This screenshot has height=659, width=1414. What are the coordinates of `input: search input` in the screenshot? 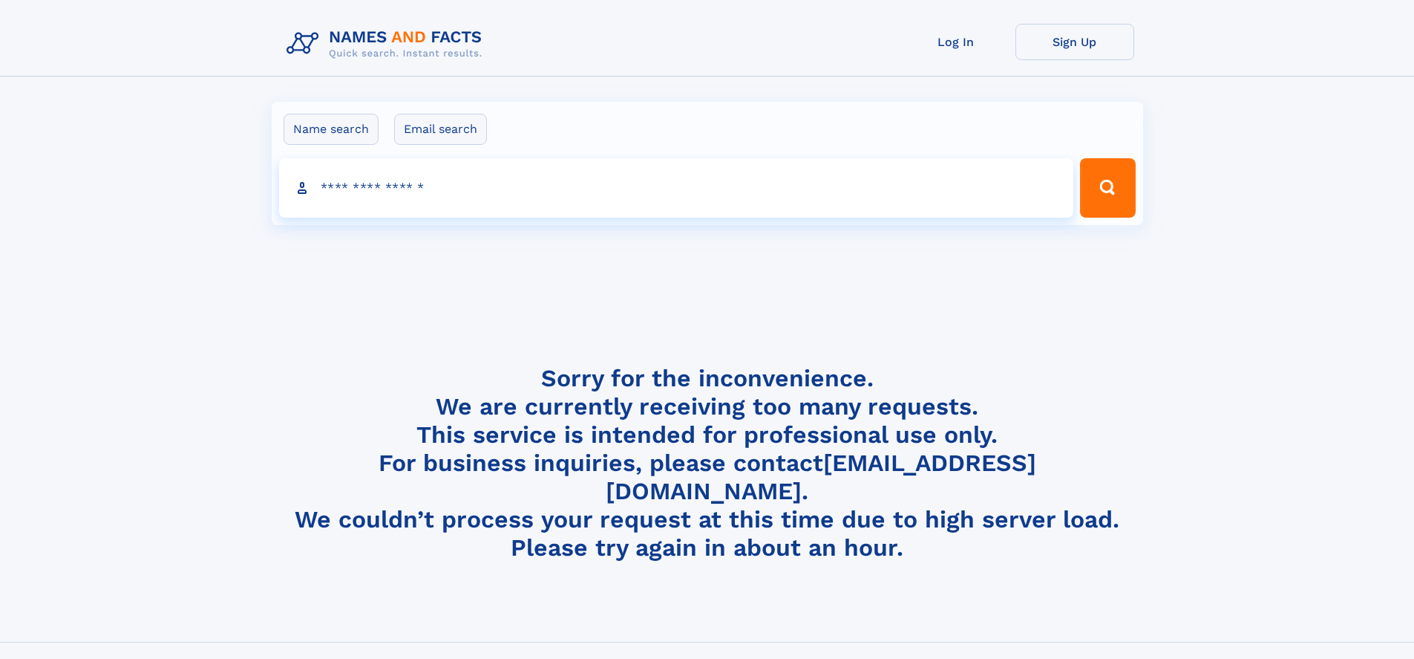 It's located at (676, 188).